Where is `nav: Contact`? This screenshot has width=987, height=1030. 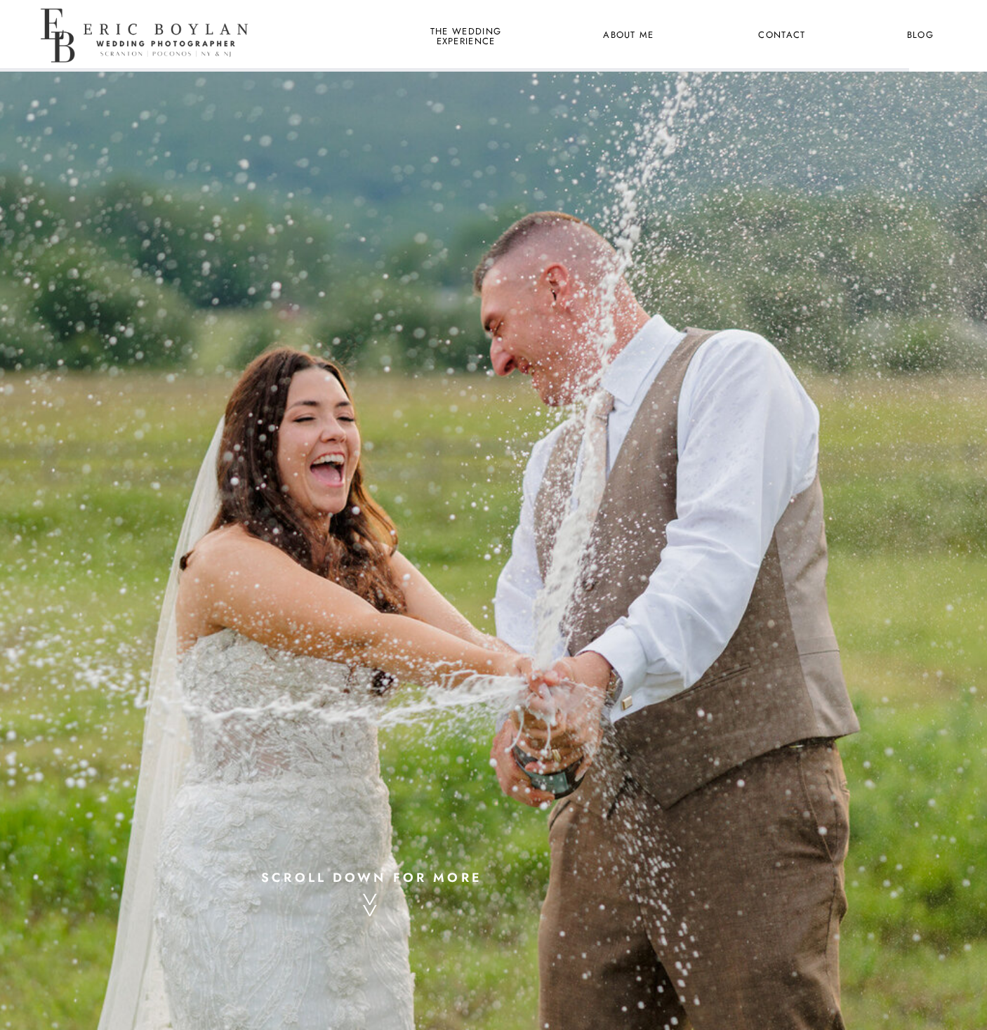 nav: Contact is located at coordinates (782, 36).